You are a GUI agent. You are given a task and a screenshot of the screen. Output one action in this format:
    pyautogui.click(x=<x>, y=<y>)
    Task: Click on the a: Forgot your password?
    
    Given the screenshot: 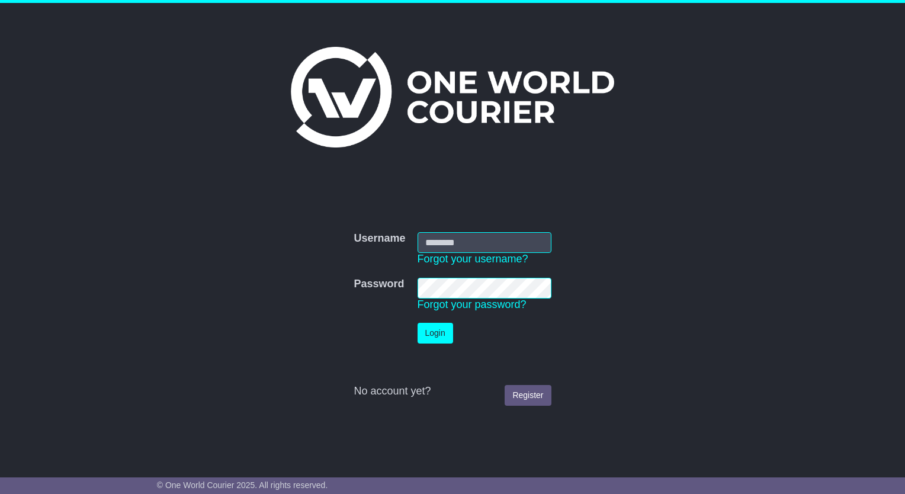 What is the action you would take?
    pyautogui.click(x=472, y=304)
    